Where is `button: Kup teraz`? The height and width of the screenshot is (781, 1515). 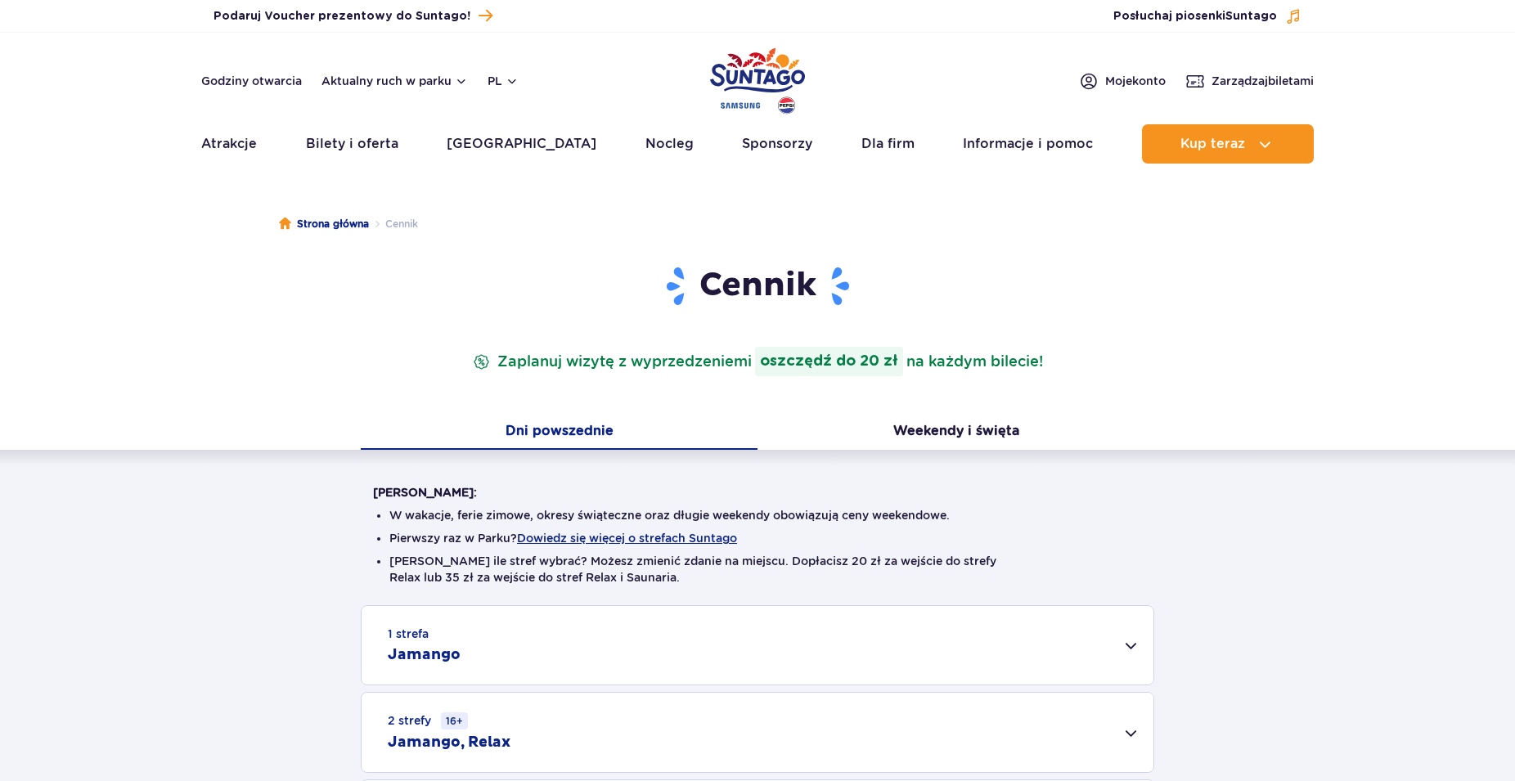 button: Kup teraz is located at coordinates (1228, 144).